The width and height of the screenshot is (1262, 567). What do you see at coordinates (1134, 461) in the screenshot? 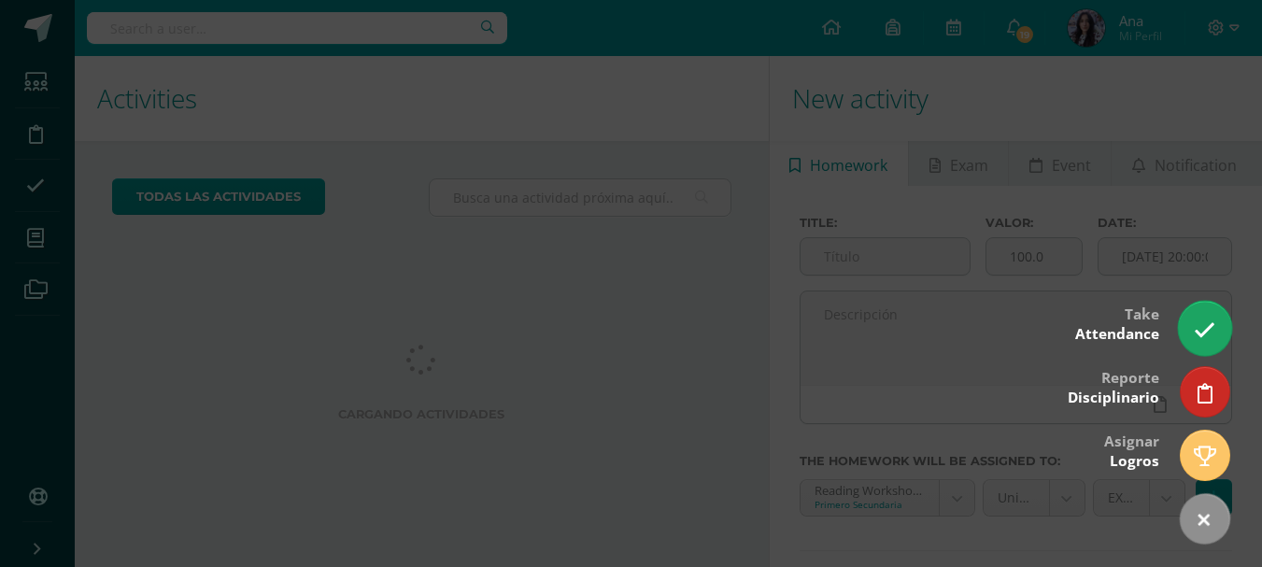
I see `span: Logros` at bounding box center [1134, 461].